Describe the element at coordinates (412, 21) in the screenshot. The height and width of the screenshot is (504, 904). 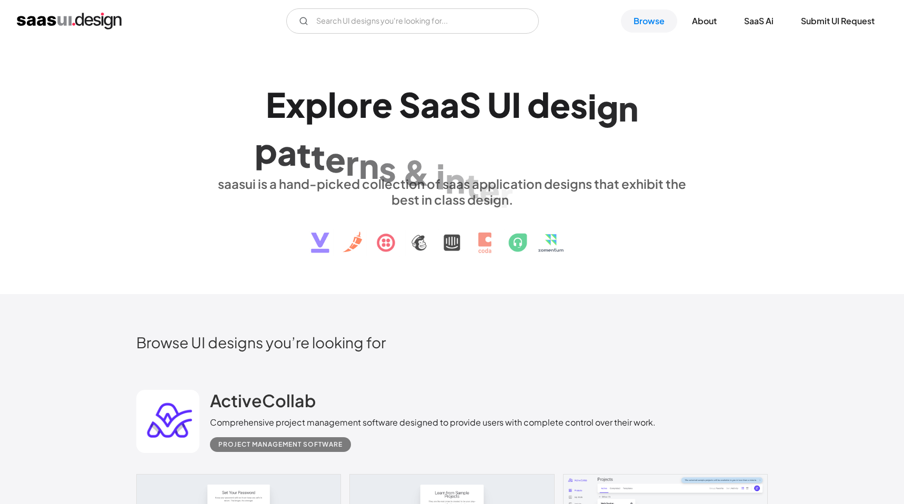
I see `form: Email Form` at that location.